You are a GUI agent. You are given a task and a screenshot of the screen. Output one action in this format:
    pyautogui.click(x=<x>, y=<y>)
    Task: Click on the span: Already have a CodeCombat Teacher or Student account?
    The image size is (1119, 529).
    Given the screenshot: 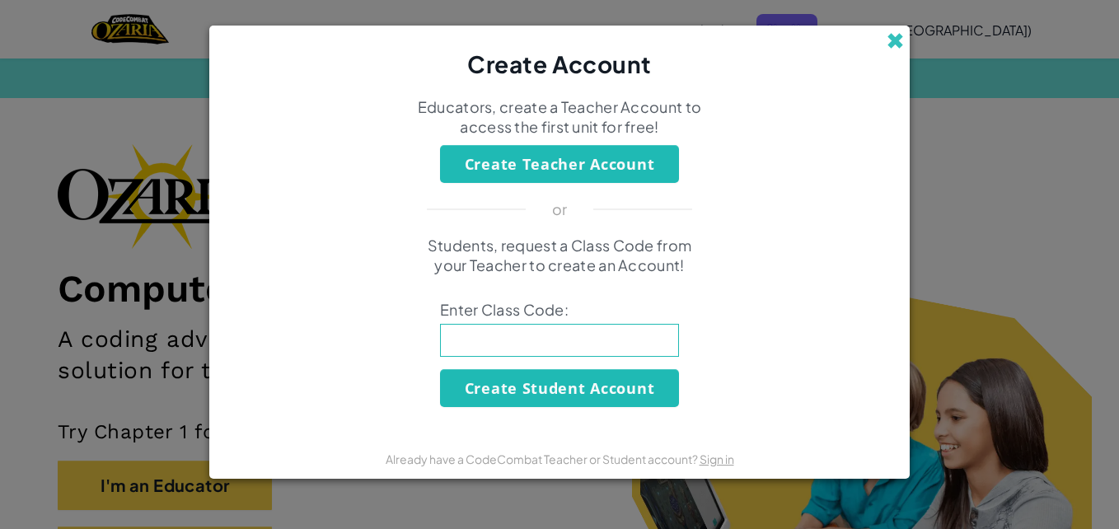 What is the action you would take?
    pyautogui.click(x=542, y=459)
    